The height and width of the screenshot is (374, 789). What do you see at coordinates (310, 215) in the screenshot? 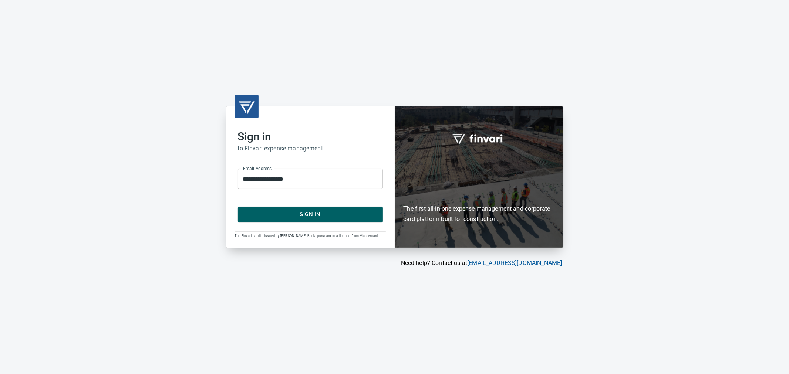
I see `span: Sign In` at bounding box center [310, 215].